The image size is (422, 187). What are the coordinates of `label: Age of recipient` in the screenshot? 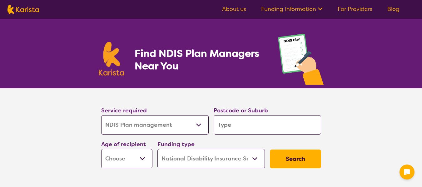 It's located at (123, 144).